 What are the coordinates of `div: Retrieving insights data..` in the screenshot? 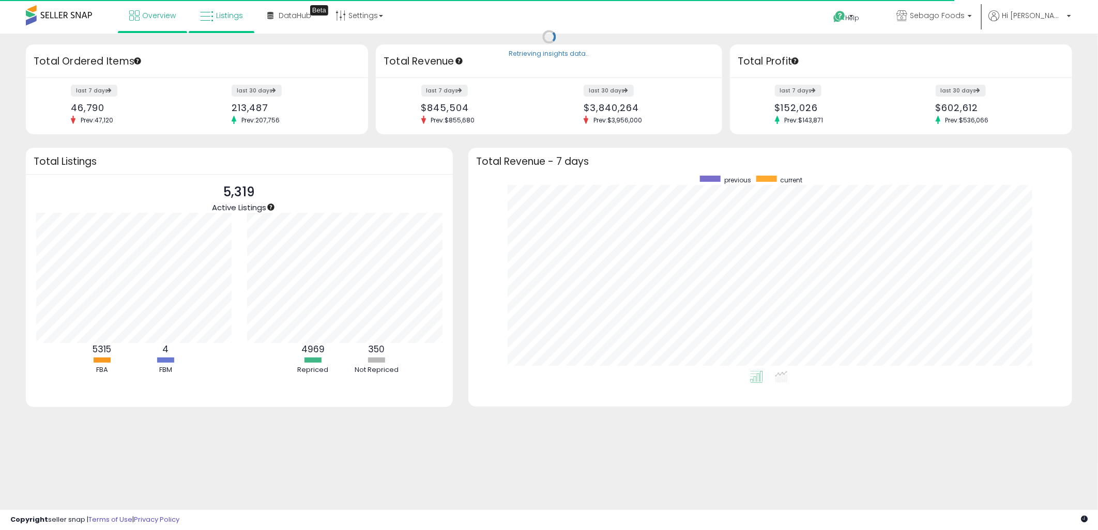 It's located at (549, 54).